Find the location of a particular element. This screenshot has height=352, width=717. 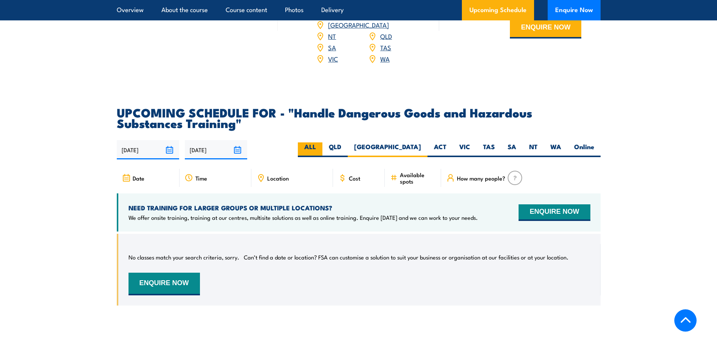

a: TAS is located at coordinates (385, 47).